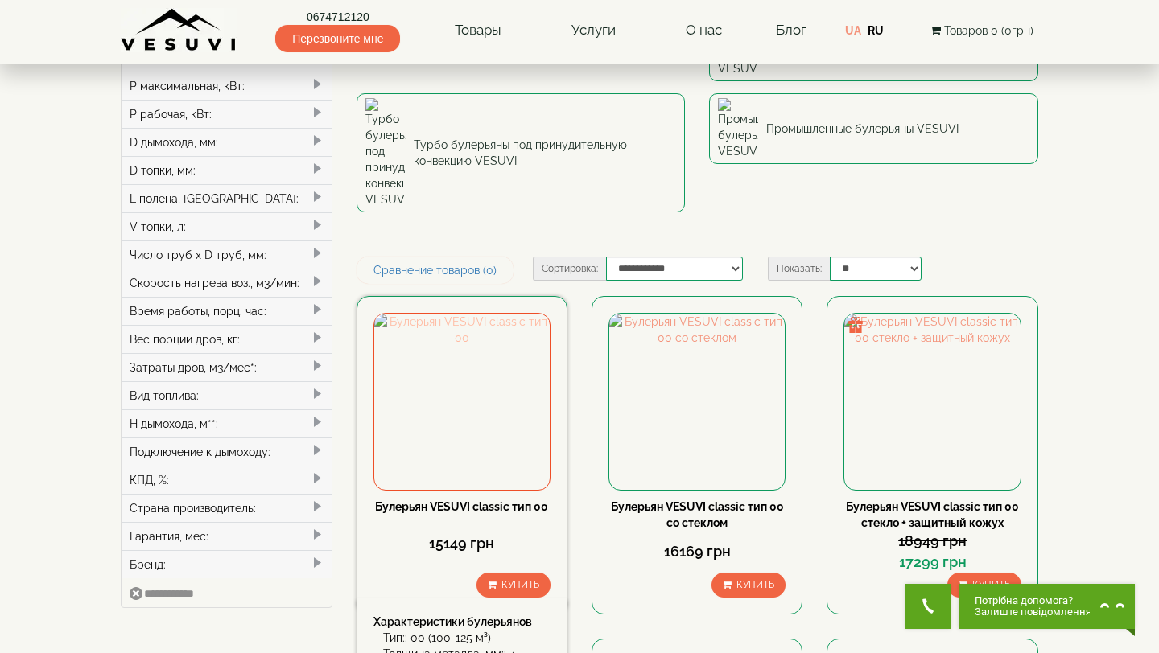 The image size is (1159, 653). What do you see at coordinates (226, 113) in the screenshot?
I see `div: P рабочая, кВт:` at bounding box center [226, 113].